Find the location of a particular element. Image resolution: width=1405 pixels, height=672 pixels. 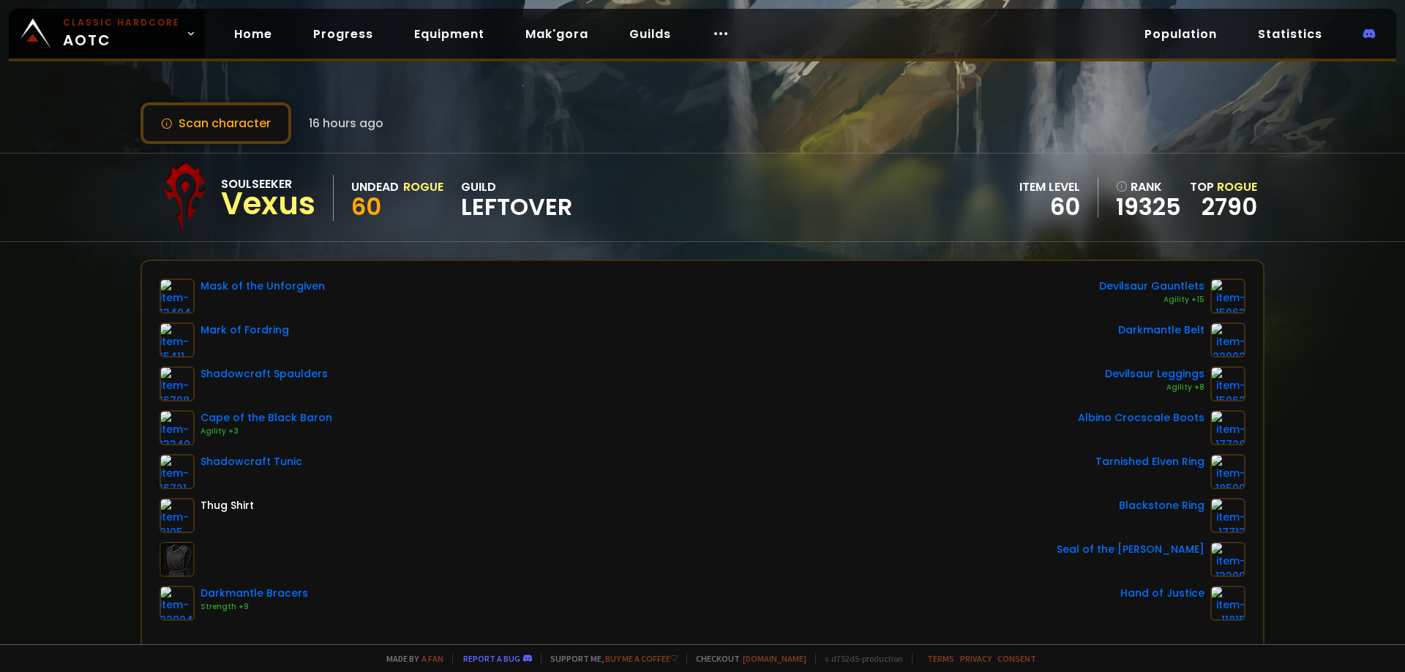

img: item-17713 is located at coordinates (1228, 516).